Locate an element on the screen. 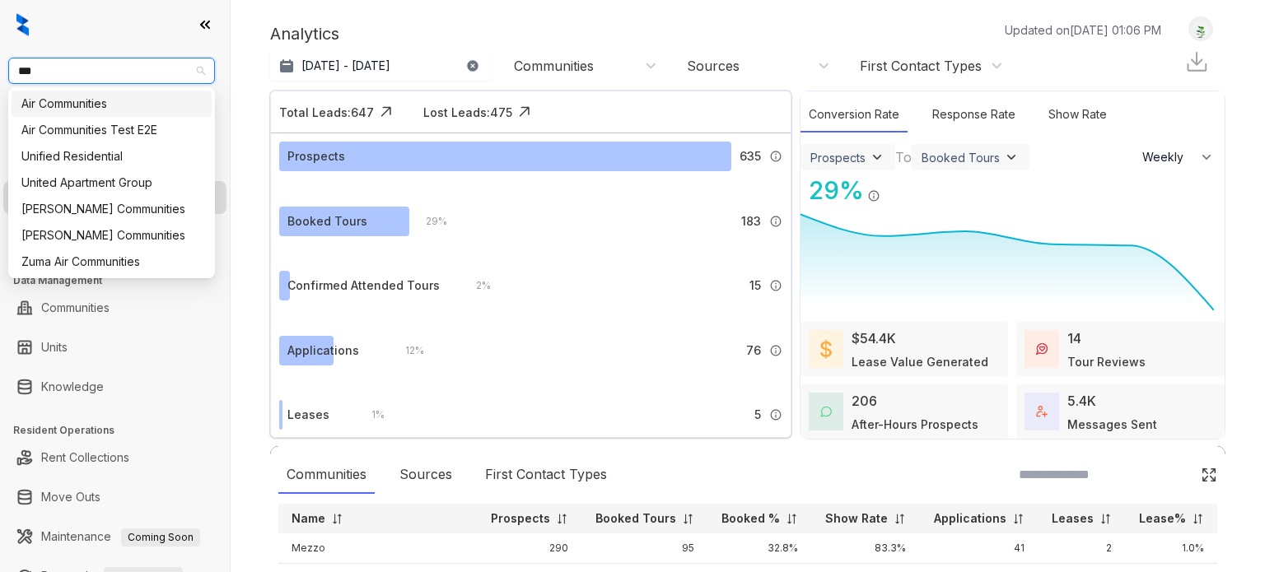 This screenshot has height=572, width=1265. li: Communities is located at coordinates (114, 308).